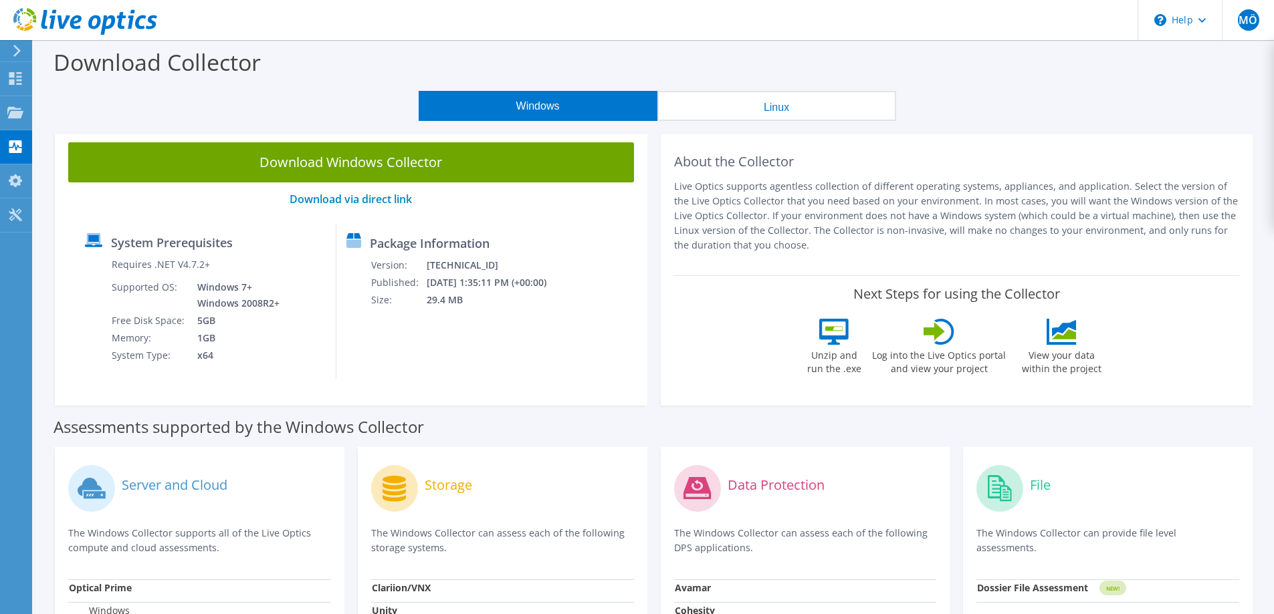  Describe the element at coordinates (834, 360) in the screenshot. I see `label: Unzip and run the .exe` at that location.